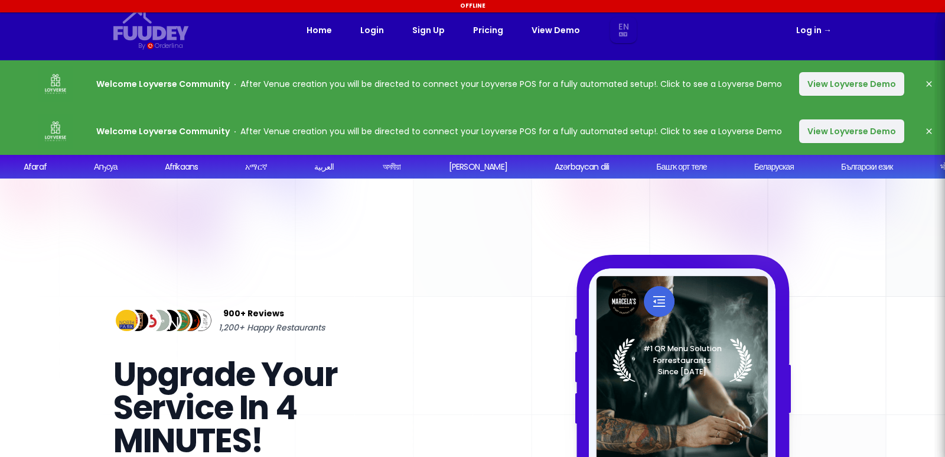 The width and height of the screenshot is (945, 457). What do you see at coordinates (472, 6) in the screenshot?
I see `div: Offline` at bounding box center [472, 6].